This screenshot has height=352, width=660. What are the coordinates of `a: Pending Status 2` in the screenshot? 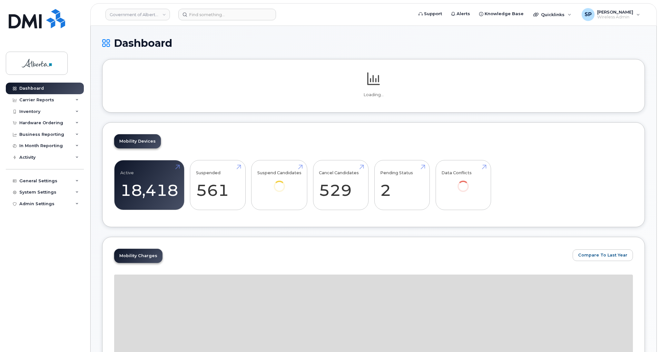 It's located at (402, 185).